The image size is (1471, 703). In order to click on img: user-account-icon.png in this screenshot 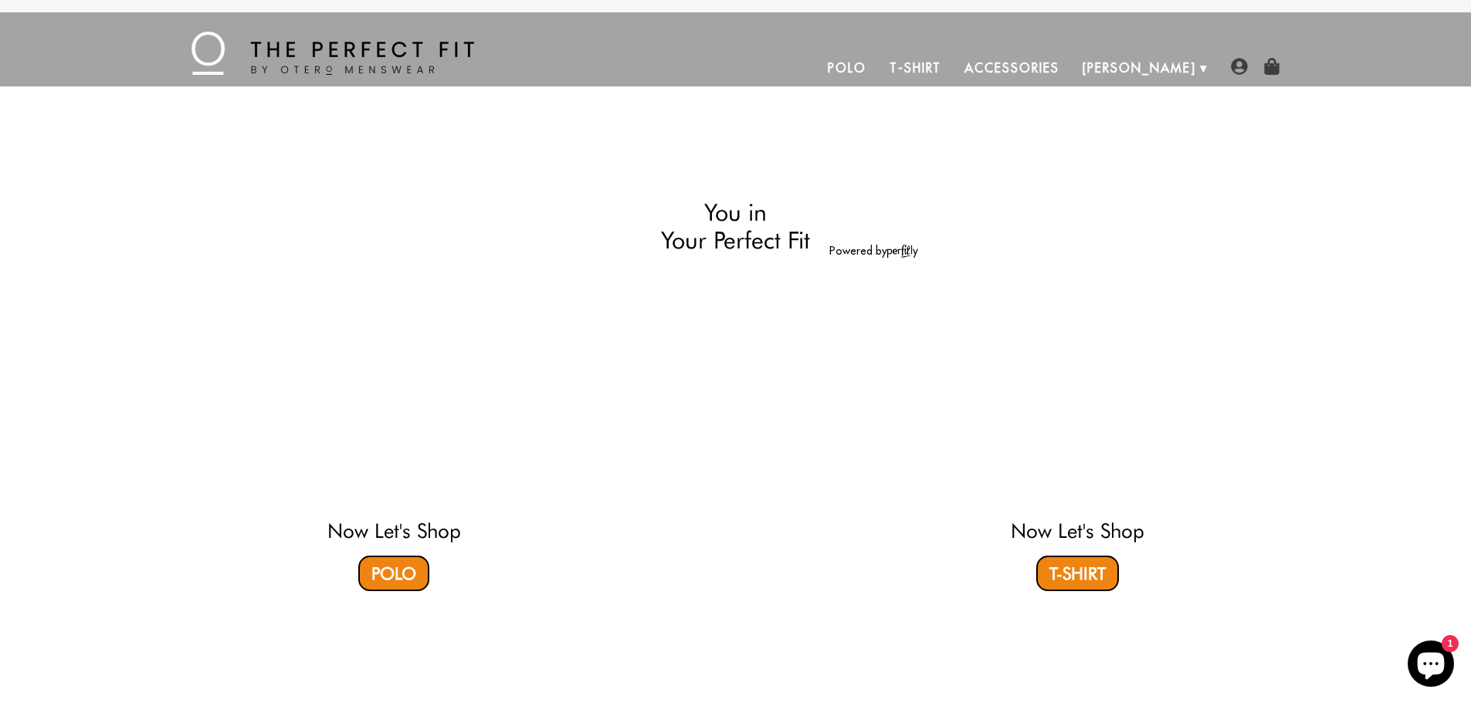, I will do `click(1239, 66)`.